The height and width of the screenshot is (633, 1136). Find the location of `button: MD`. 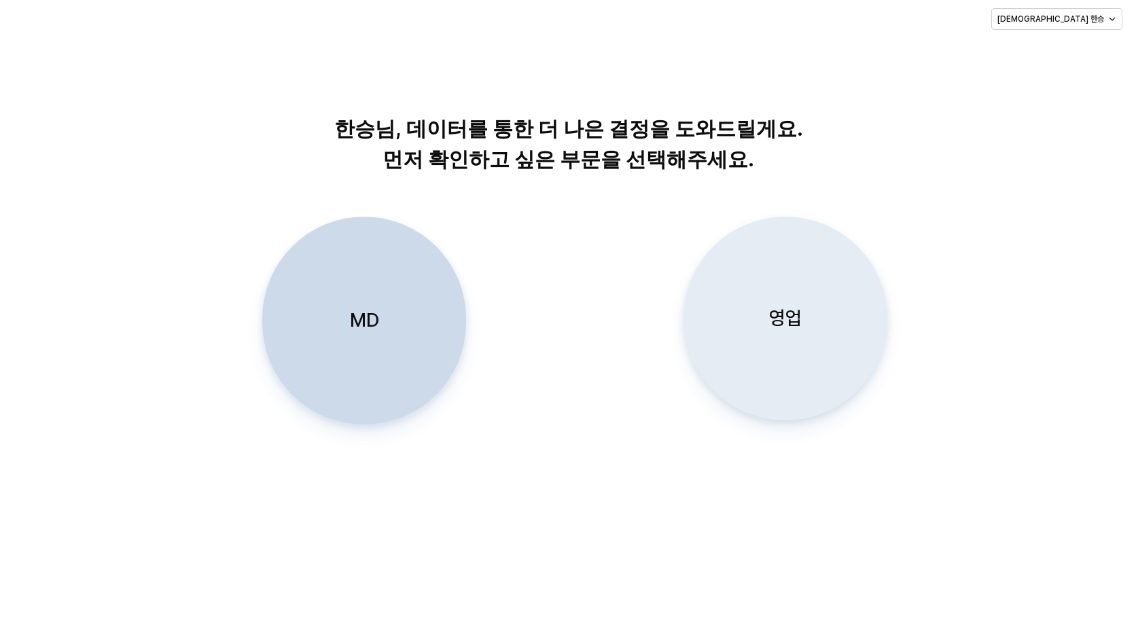

button: MD is located at coordinates (364, 321).